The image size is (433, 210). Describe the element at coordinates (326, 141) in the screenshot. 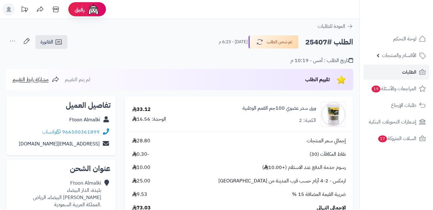

I see `span: إجمالي سعر المنتجات` at that location.